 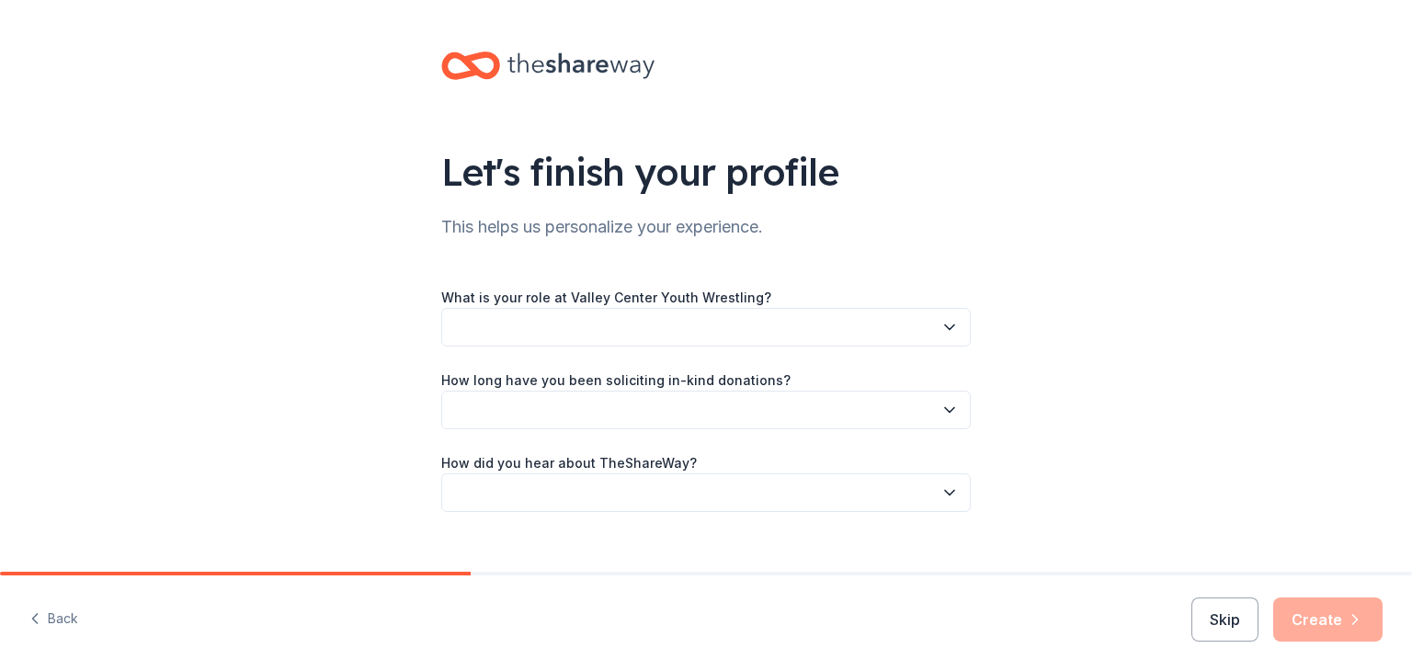 What do you see at coordinates (706, 227) in the screenshot?
I see `div: This helps us personalize your experience.` at bounding box center [706, 227].